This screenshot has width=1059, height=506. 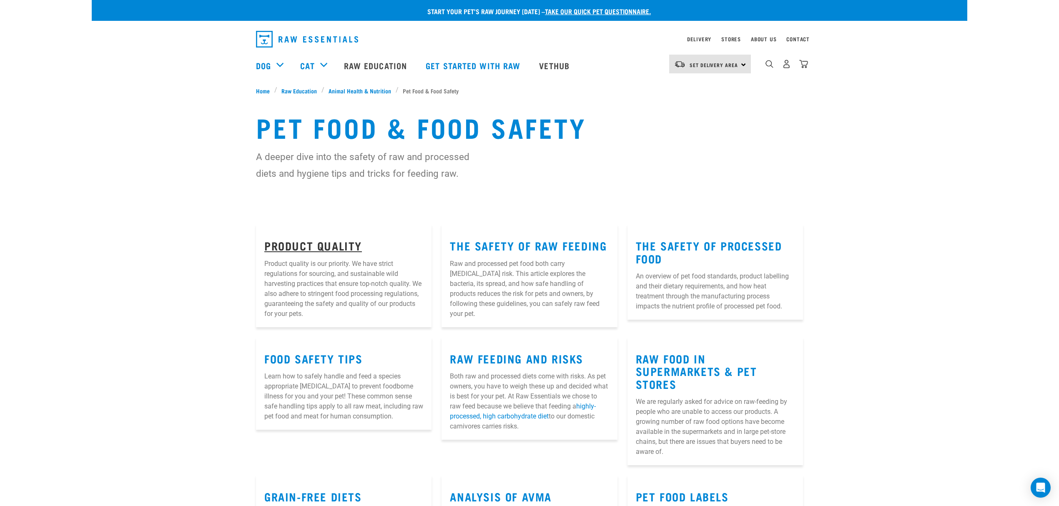 What do you see at coordinates (313, 358) in the screenshot?
I see `a: Food Safety Tips` at bounding box center [313, 358].